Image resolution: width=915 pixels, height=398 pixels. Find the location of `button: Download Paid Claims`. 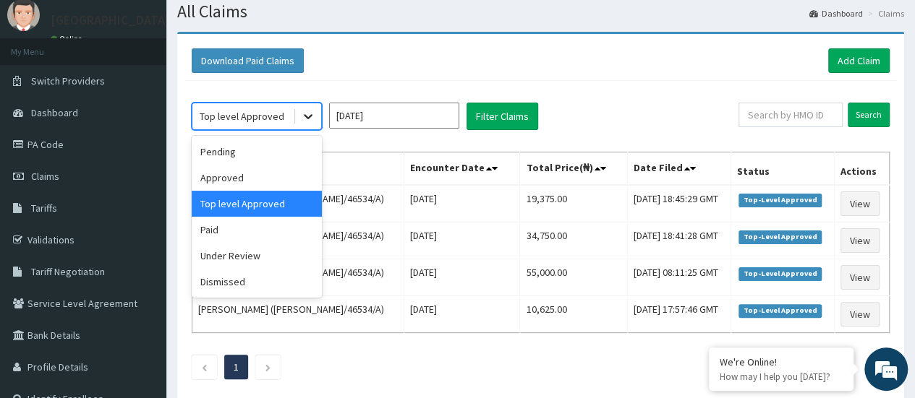

button: Download Paid Claims is located at coordinates (247, 61).